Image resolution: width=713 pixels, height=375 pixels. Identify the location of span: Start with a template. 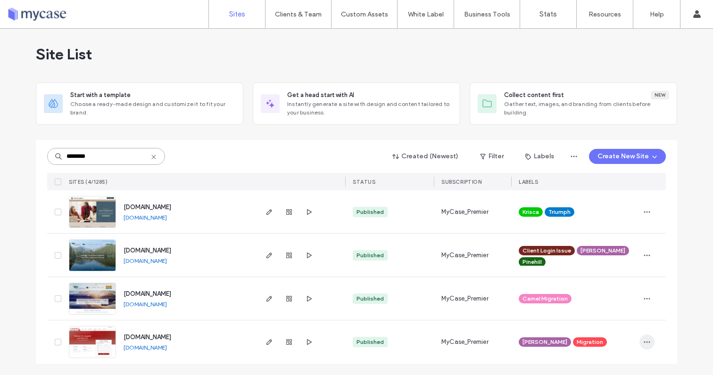
(100, 95).